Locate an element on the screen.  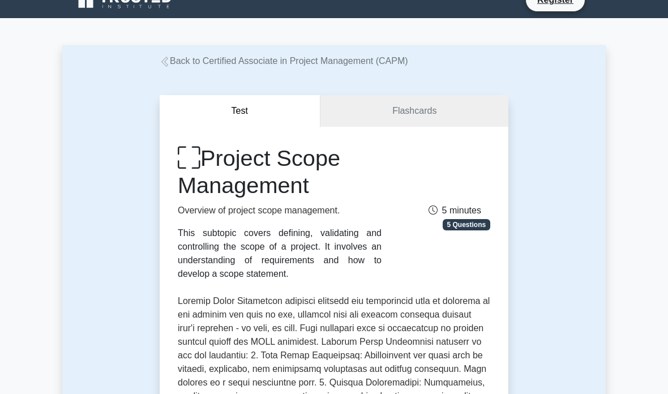
p: Overview of project scope management. is located at coordinates (280, 211).